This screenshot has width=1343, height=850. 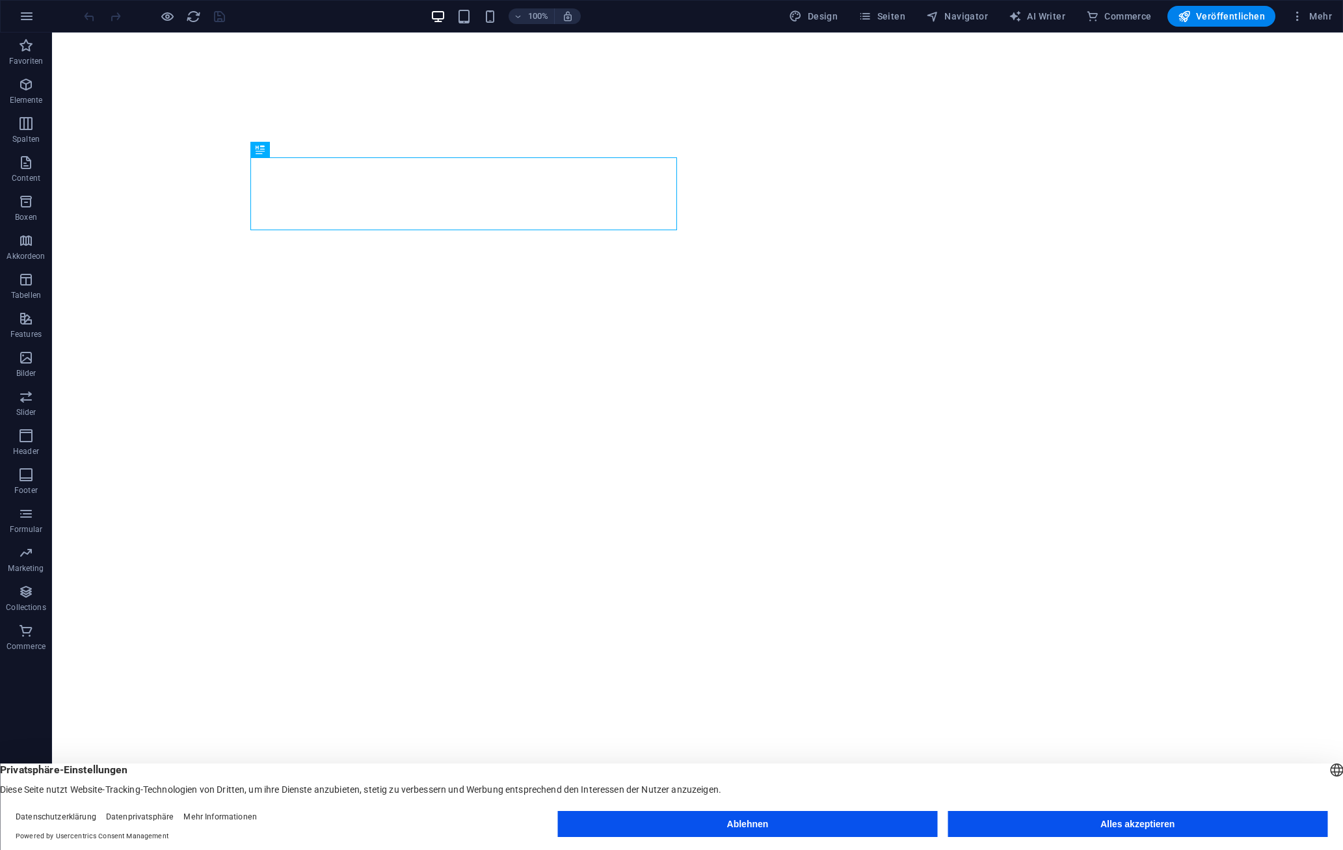 I want to click on span: Navigator, so click(x=957, y=16).